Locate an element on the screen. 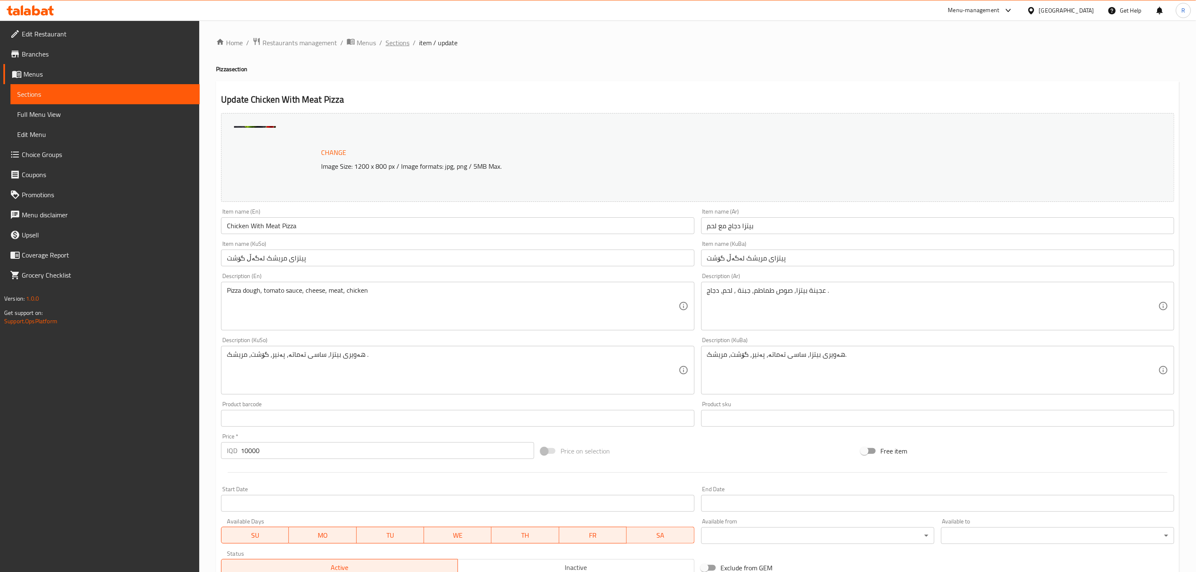 Image resolution: width=1196 pixels, height=572 pixels. span: item / update is located at coordinates (438, 43).